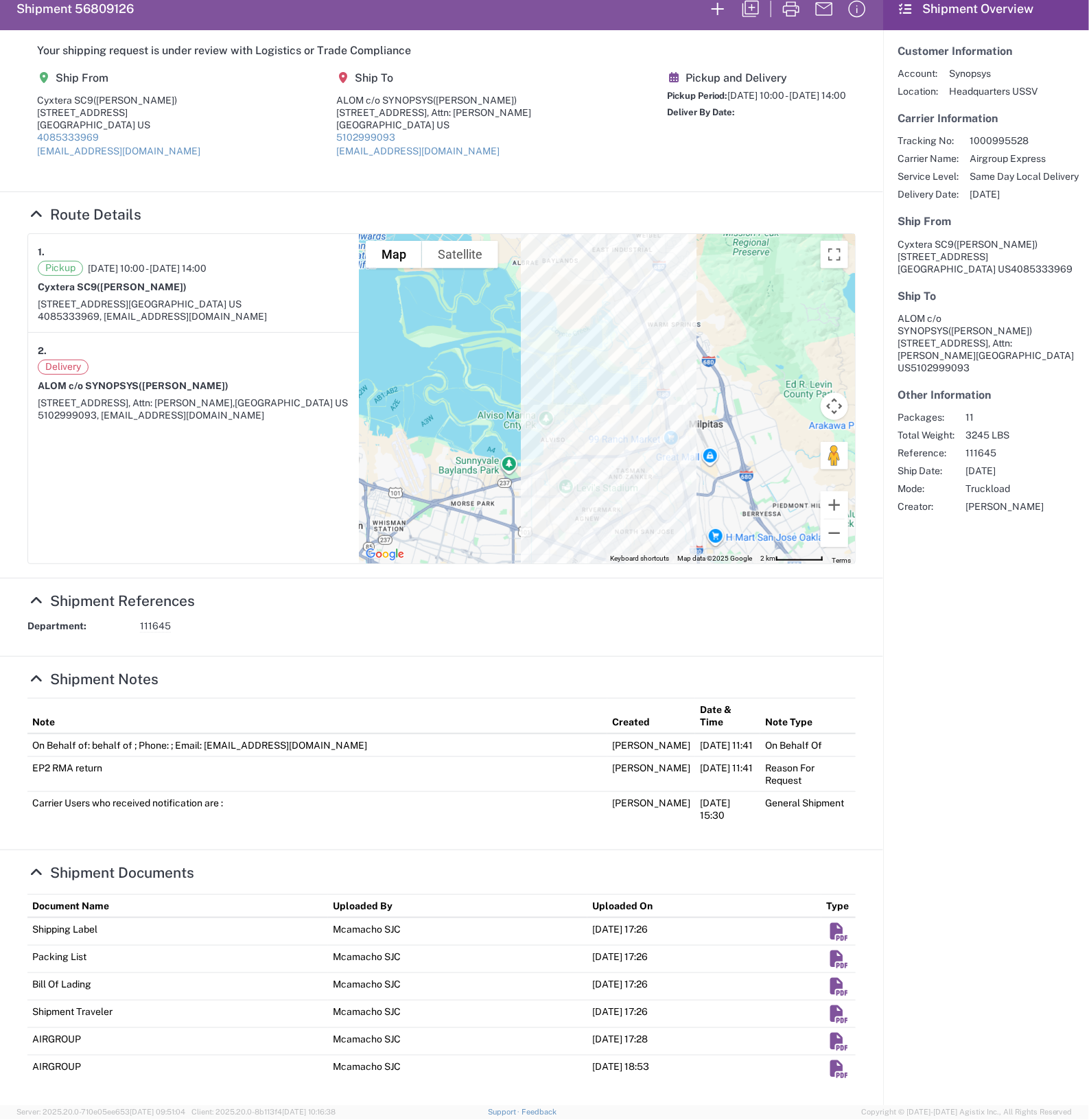  Describe the element at coordinates (697, 96) in the screenshot. I see `span: Pickup Period:` at that location.